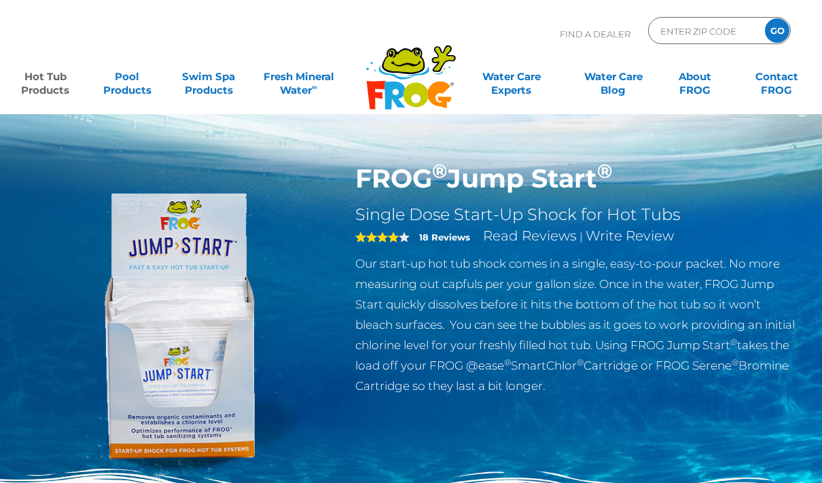 This screenshot has height=483, width=822. I want to click on a: Write Review, so click(630, 236).